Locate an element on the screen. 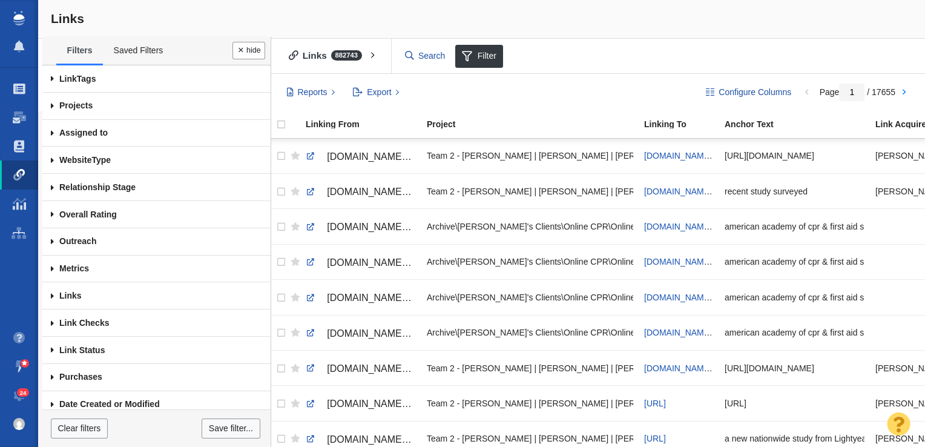  a: Type is located at coordinates (156, 160).